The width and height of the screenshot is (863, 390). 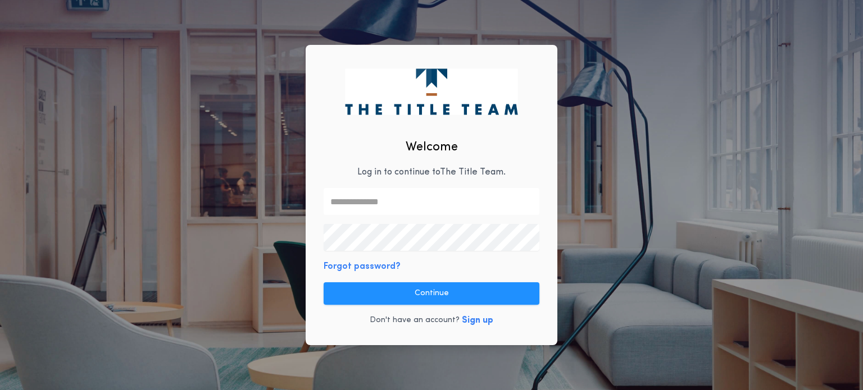 I want to click on button: Sign up, so click(x=478, y=321).